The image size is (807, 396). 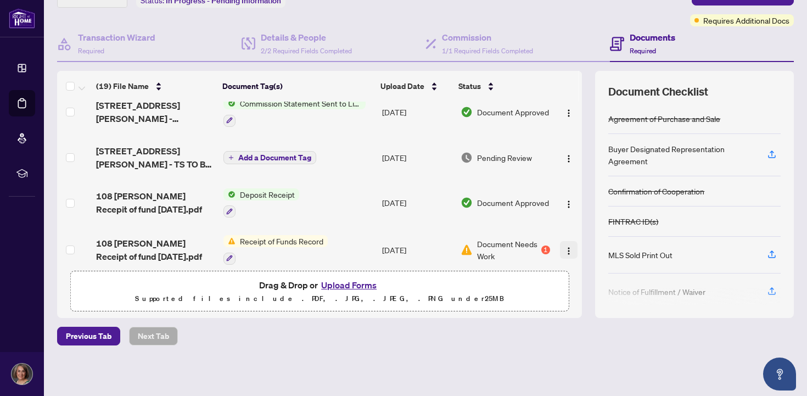 What do you see at coordinates (746, 20) in the screenshot?
I see `span: Requires Additional Docs` at bounding box center [746, 20].